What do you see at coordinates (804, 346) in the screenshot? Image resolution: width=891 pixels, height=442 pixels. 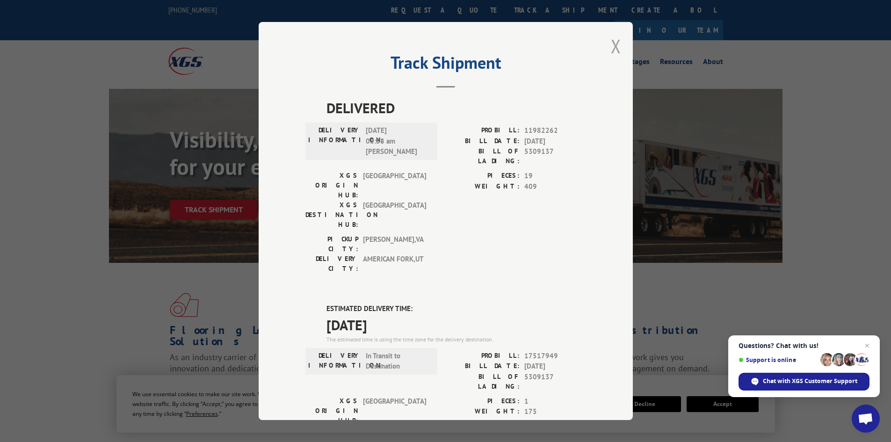 I see `span: Questions? Chat with us!` at bounding box center [804, 346].